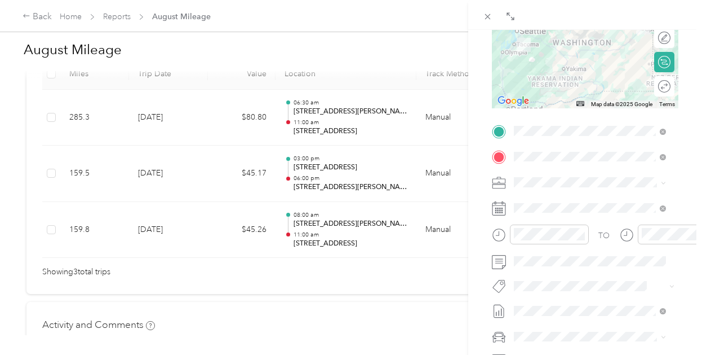 The width and height of the screenshot is (702, 355). What do you see at coordinates (667, 104) in the screenshot?
I see `a: Terms (opens in new tab)` at bounding box center [667, 104].